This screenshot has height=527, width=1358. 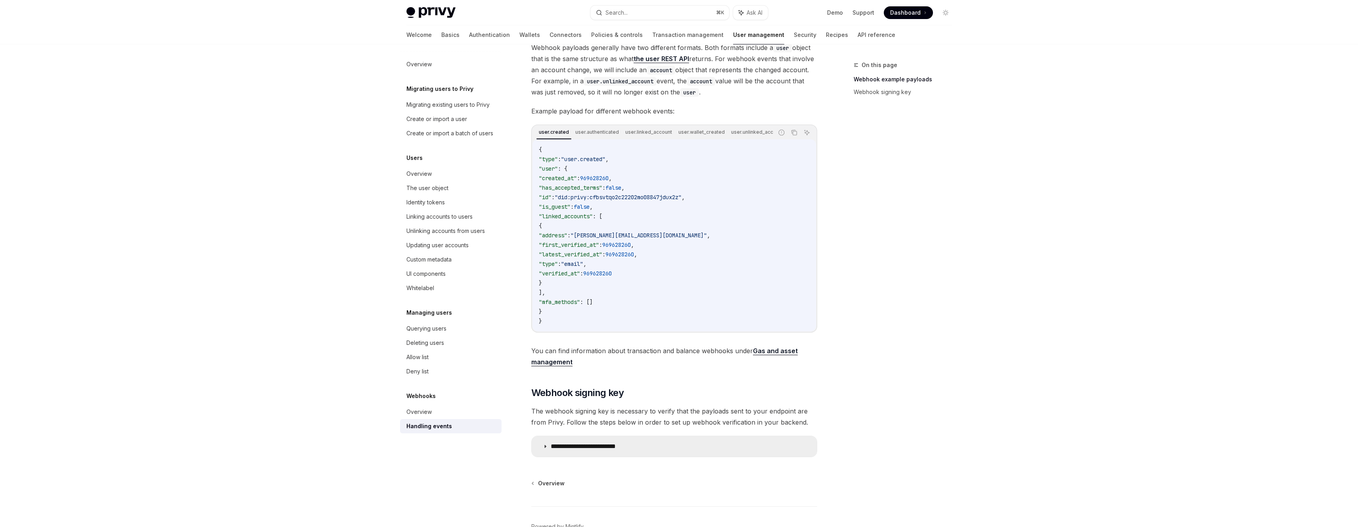 What do you see at coordinates (448, 105) in the screenshot?
I see `div: Migrating existing users to Privy` at bounding box center [448, 105].